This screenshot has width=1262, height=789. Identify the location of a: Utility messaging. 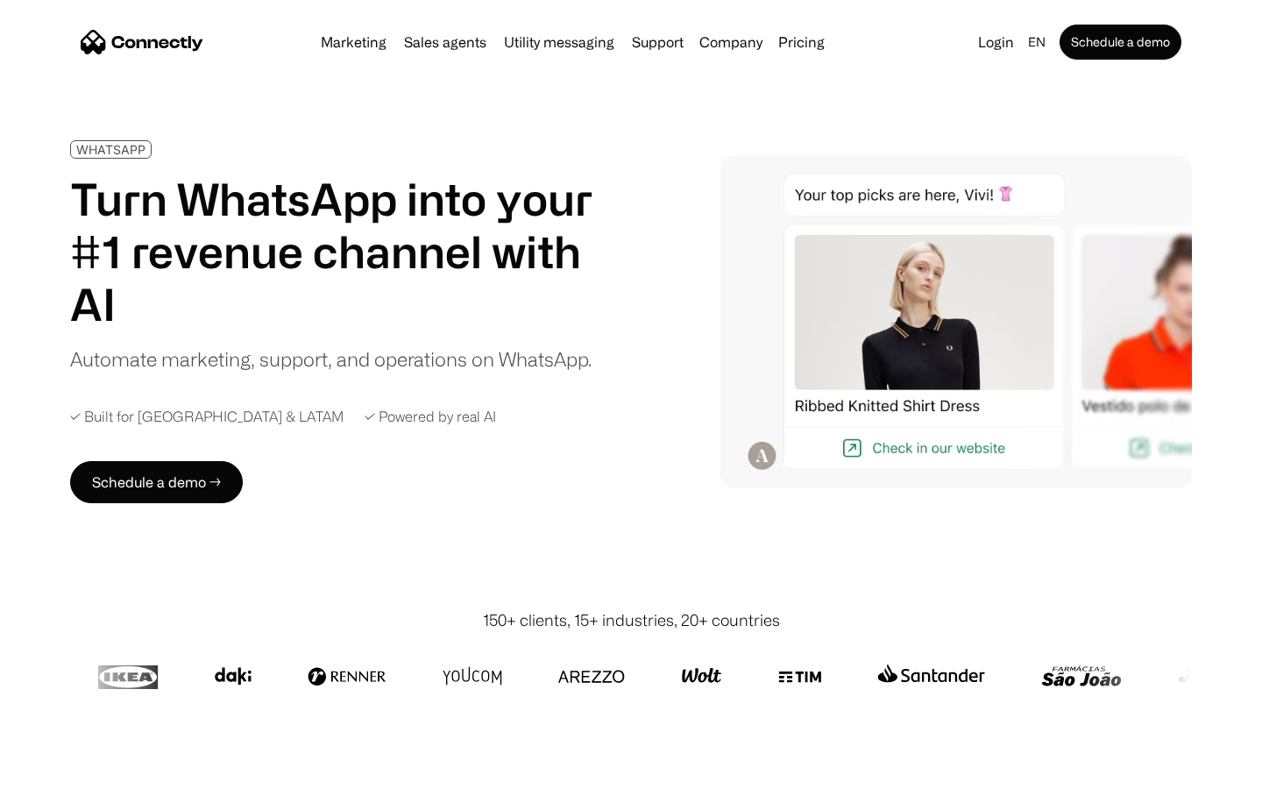
(559, 42).